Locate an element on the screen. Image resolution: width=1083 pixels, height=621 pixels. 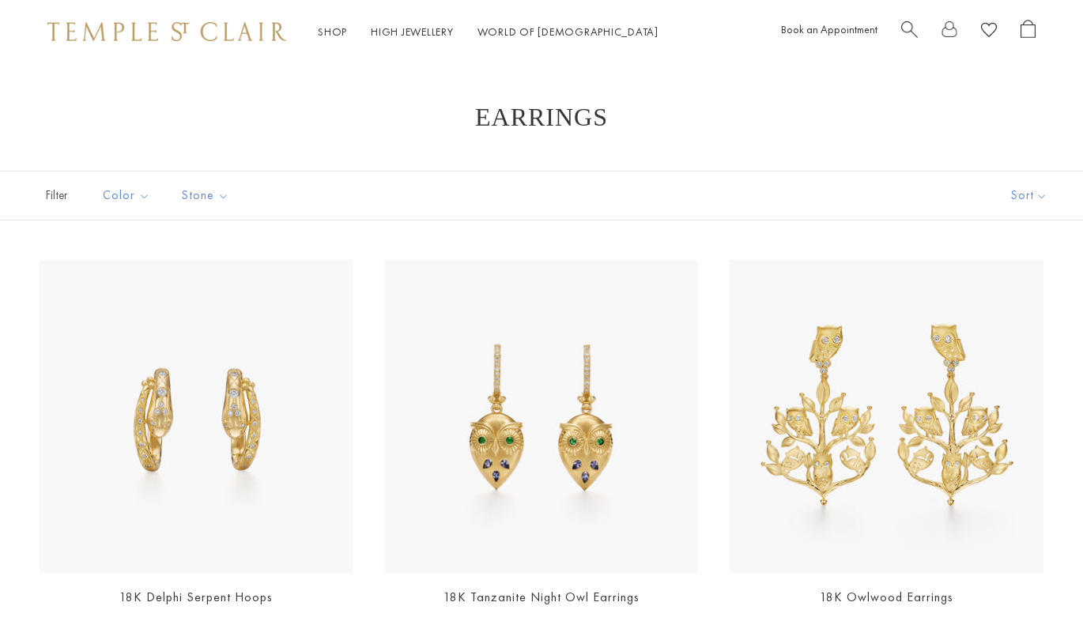
img: E36887-OWLTZTG is located at coordinates (542, 417).